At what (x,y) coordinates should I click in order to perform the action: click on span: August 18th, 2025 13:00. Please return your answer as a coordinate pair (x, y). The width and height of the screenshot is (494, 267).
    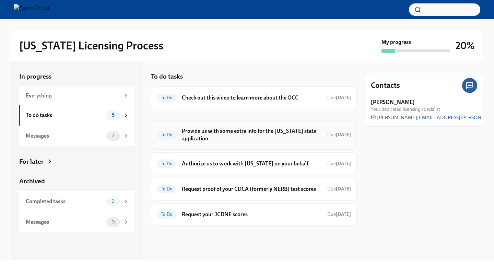
    Looking at the image, I should click on (339, 97).